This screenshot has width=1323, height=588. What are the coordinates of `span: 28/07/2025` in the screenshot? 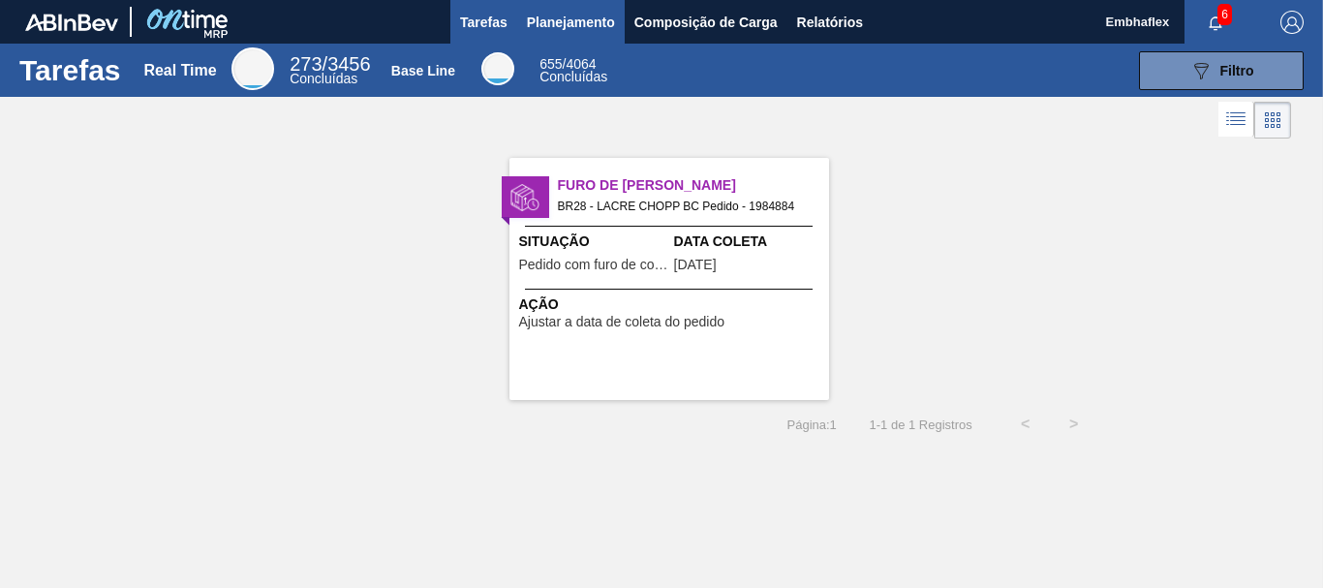 It's located at (696, 264).